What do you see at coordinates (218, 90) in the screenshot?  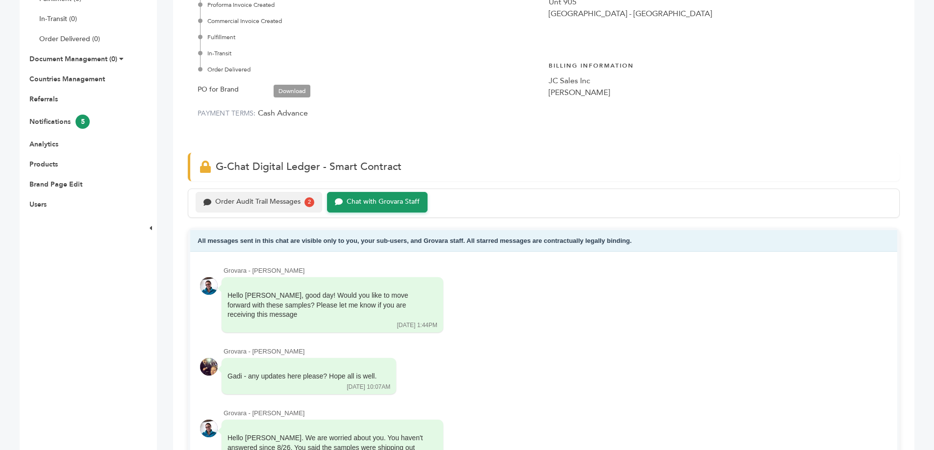 I see `label: PO for Brand` at bounding box center [218, 90].